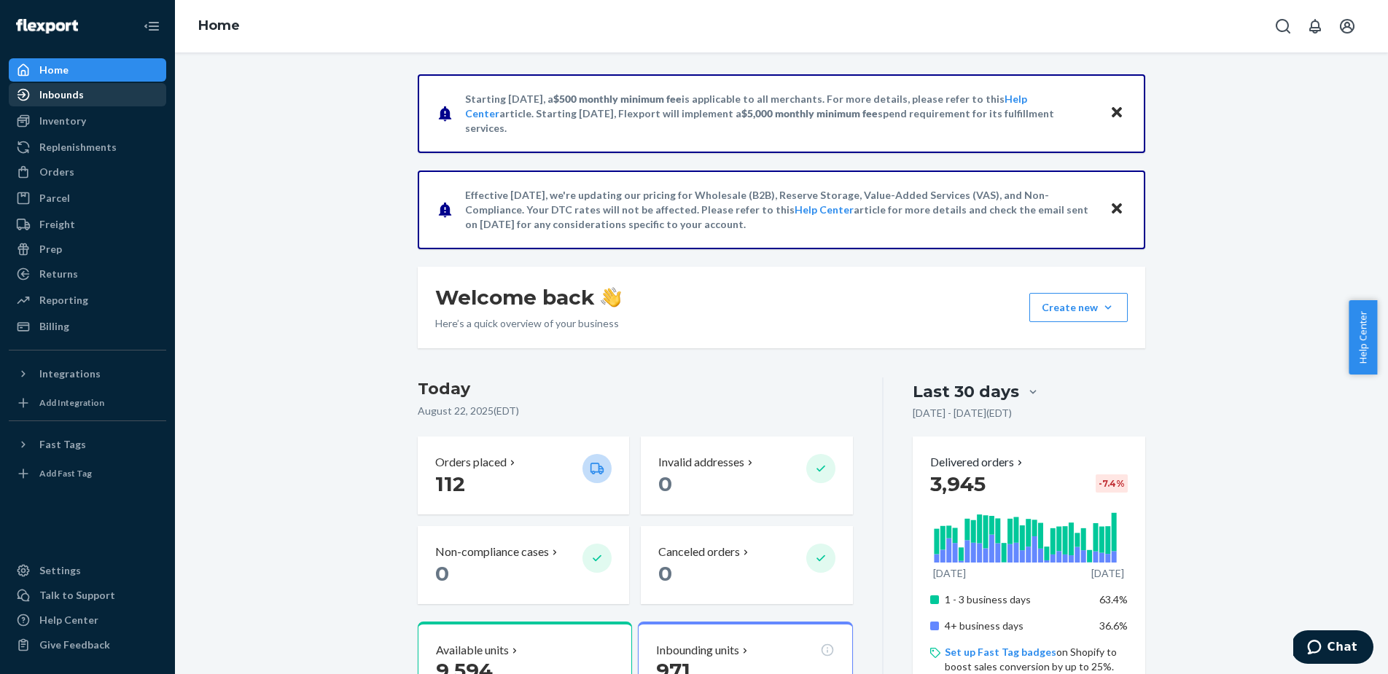 This screenshot has height=674, width=1388. What do you see at coordinates (54, 70) in the screenshot?
I see `div: Home` at bounding box center [54, 70].